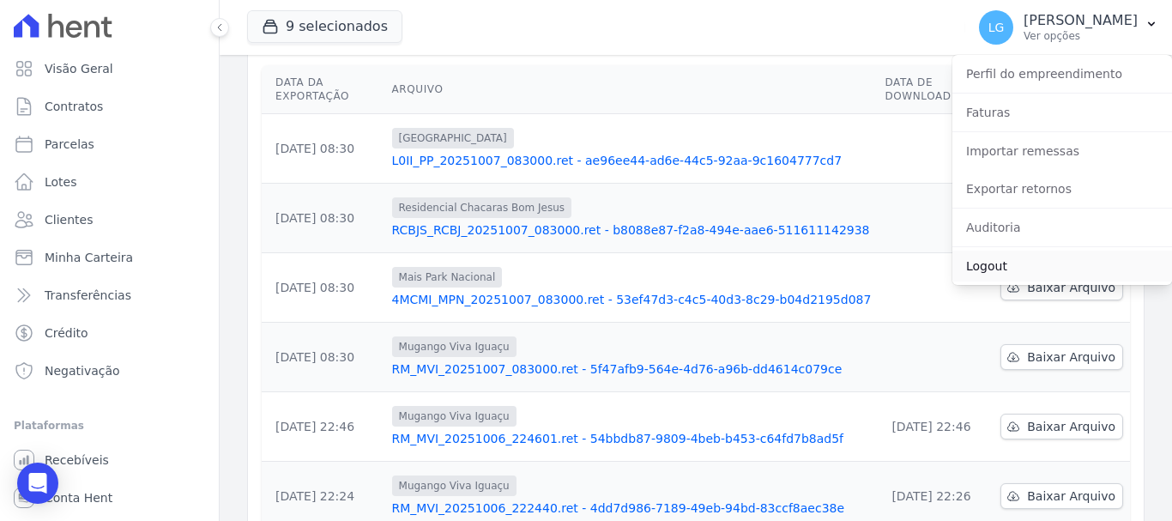 The height and width of the screenshot is (521, 1172). What do you see at coordinates (61, 182) in the screenshot?
I see `span: Lotes` at bounding box center [61, 182].